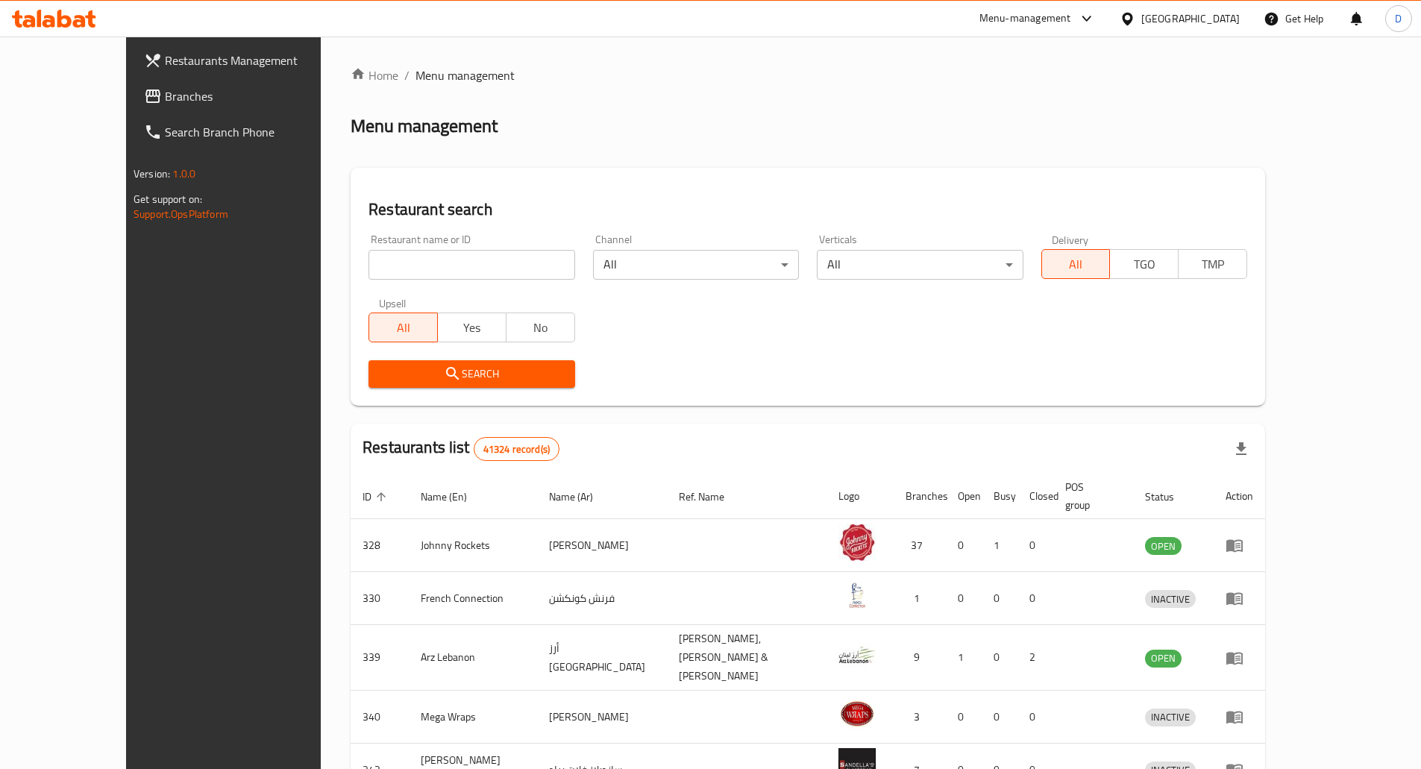 The width and height of the screenshot is (1421, 769). I want to click on nav: breadcrumb, so click(808, 75).